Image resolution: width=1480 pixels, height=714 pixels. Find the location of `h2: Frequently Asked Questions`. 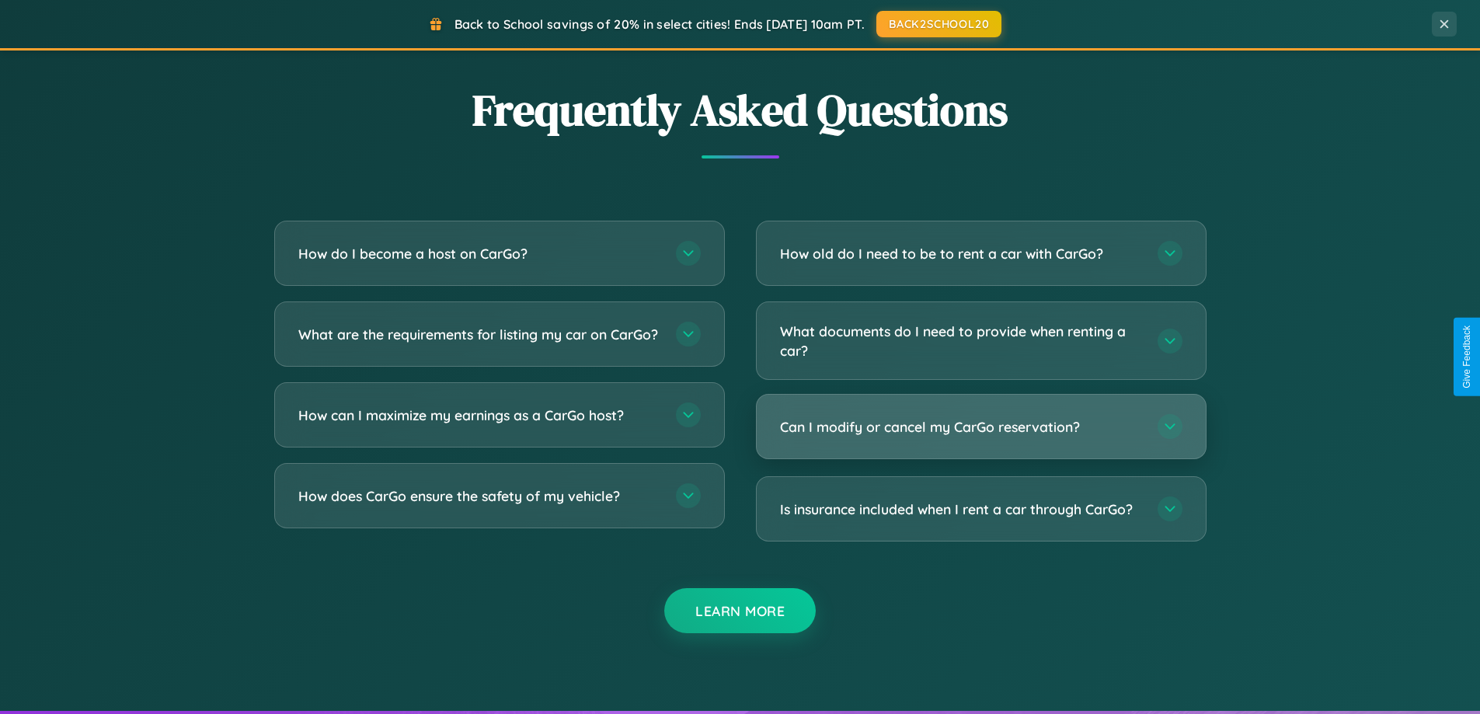

h2: Frequently Asked Questions is located at coordinates (740, 110).